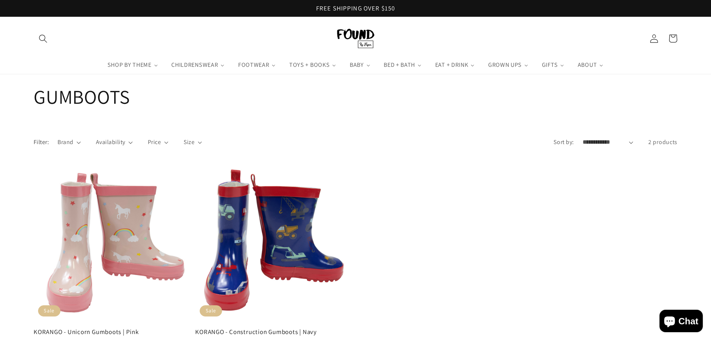  Describe the element at coordinates (356, 38) in the screenshot. I see `img: FOUND By Flynn logo` at that location.